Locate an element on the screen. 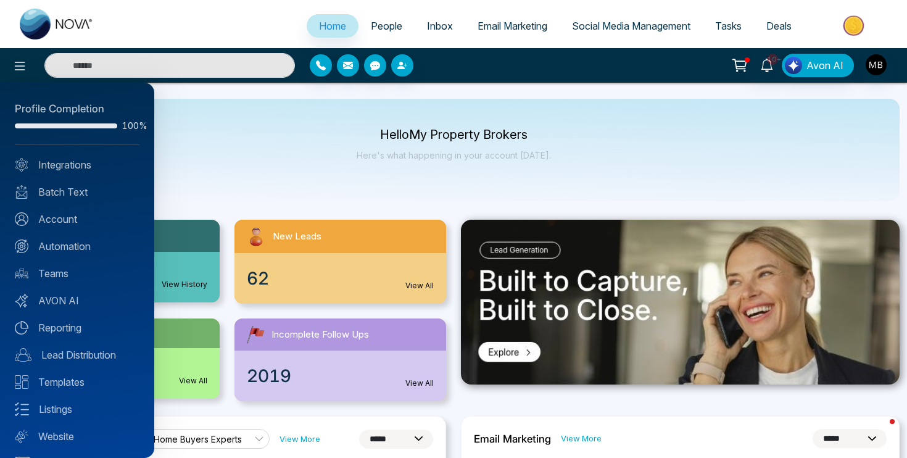 The image size is (907, 458). a: Teams is located at coordinates (77, 273).